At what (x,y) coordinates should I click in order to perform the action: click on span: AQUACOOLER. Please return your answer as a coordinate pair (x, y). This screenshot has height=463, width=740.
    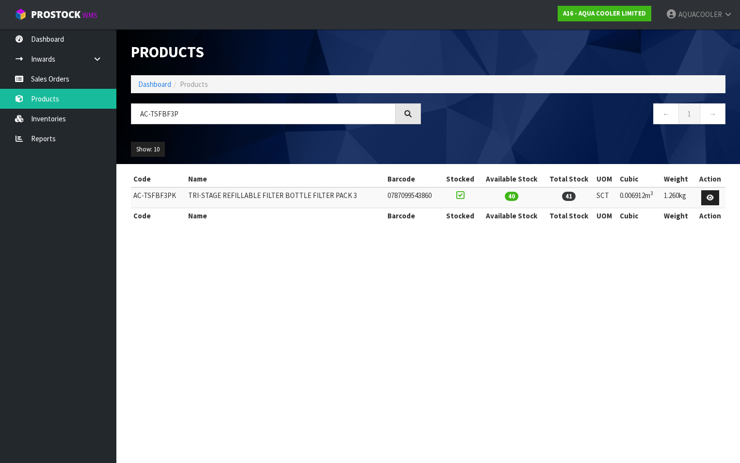
    Looking at the image, I should click on (701, 14).